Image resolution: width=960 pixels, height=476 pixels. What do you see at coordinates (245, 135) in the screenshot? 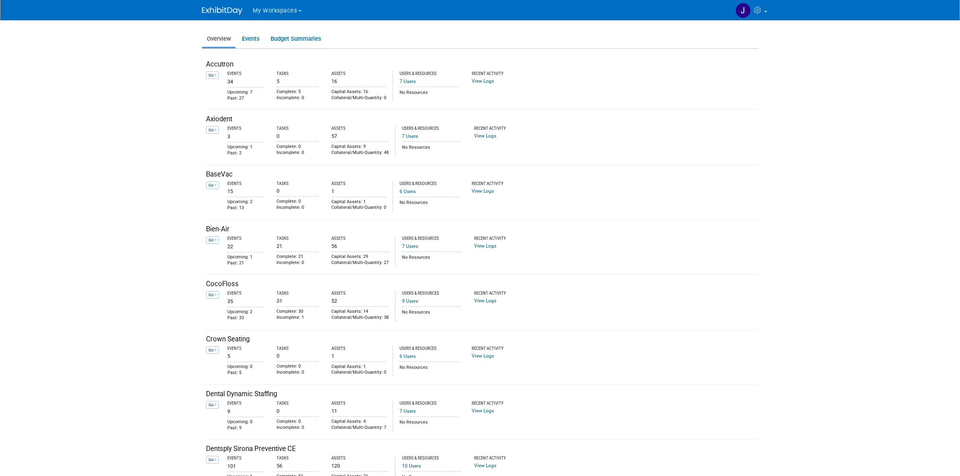
I see `div: 3` at bounding box center [245, 135].